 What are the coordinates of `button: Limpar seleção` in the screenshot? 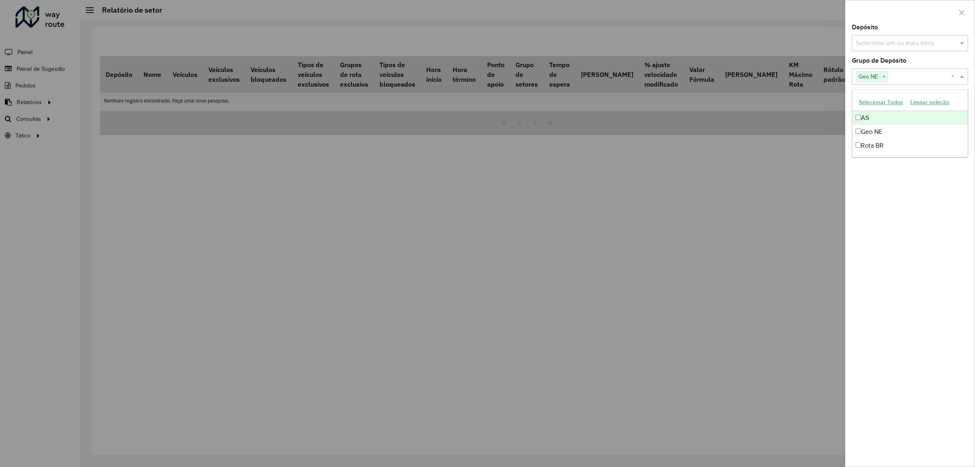 It's located at (930, 102).